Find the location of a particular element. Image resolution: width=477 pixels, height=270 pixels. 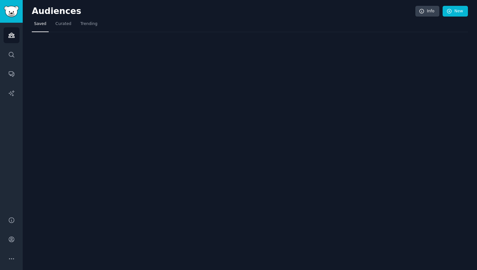

a: New is located at coordinates (455, 11).